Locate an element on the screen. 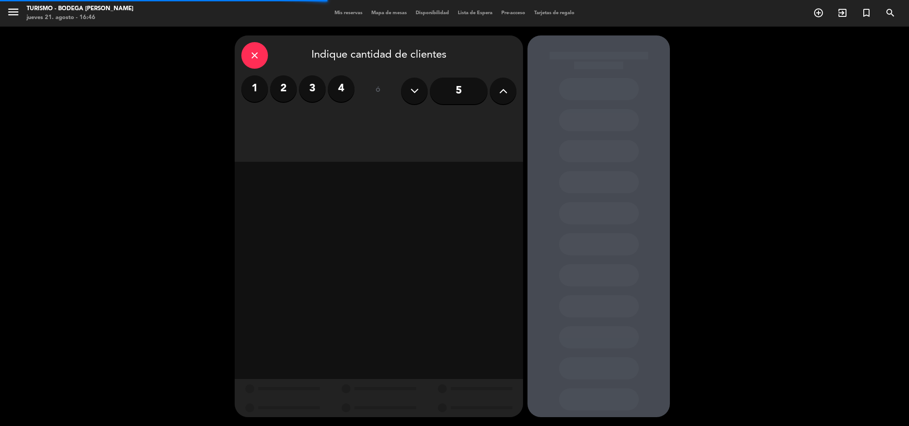 This screenshot has width=909, height=426. label: 4 is located at coordinates (341, 89).